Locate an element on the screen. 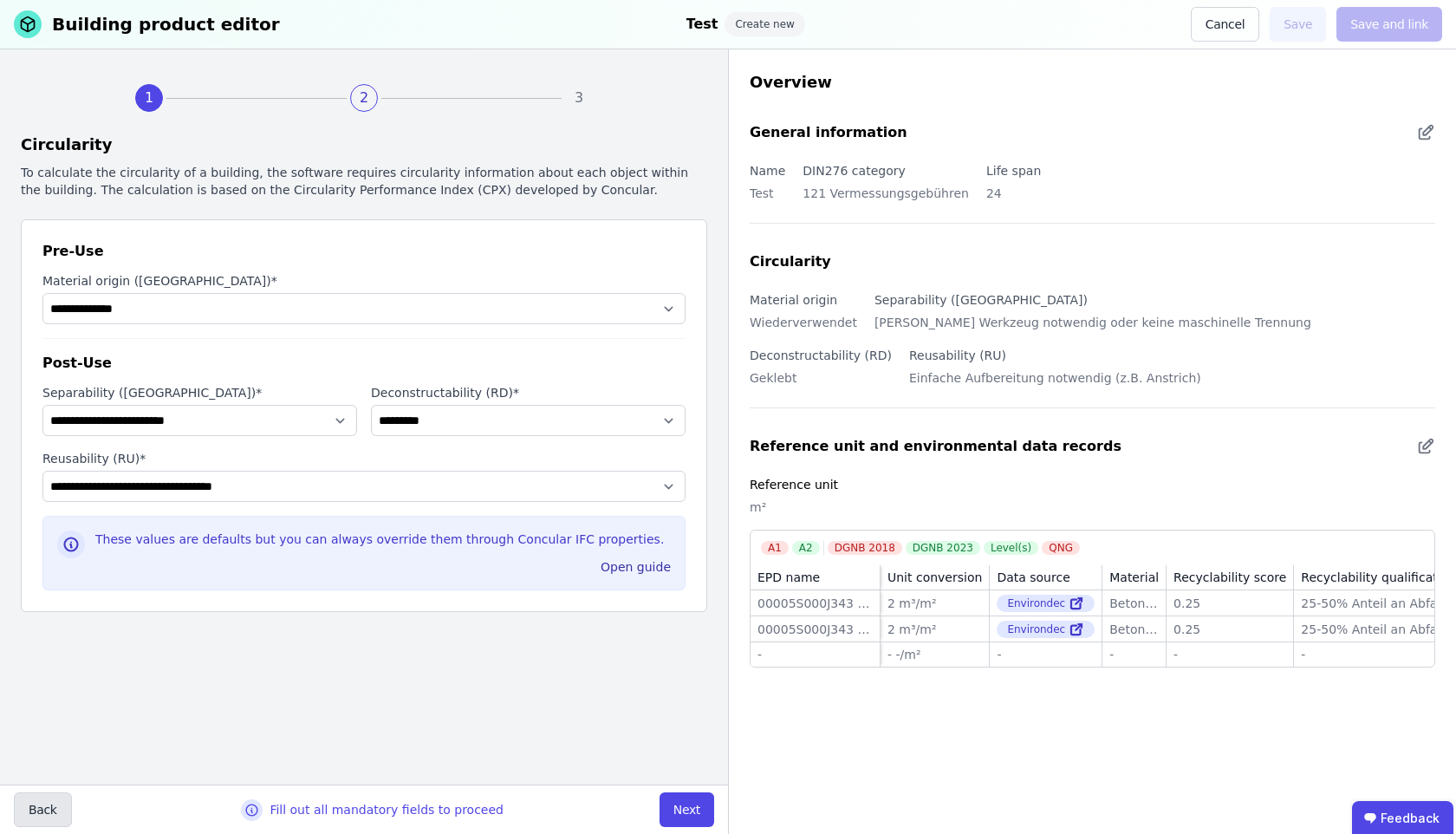 The width and height of the screenshot is (1456, 834). div: Einfache Aufbereitung notwendig (z.B. Anstrich) is located at coordinates (1055, 383).